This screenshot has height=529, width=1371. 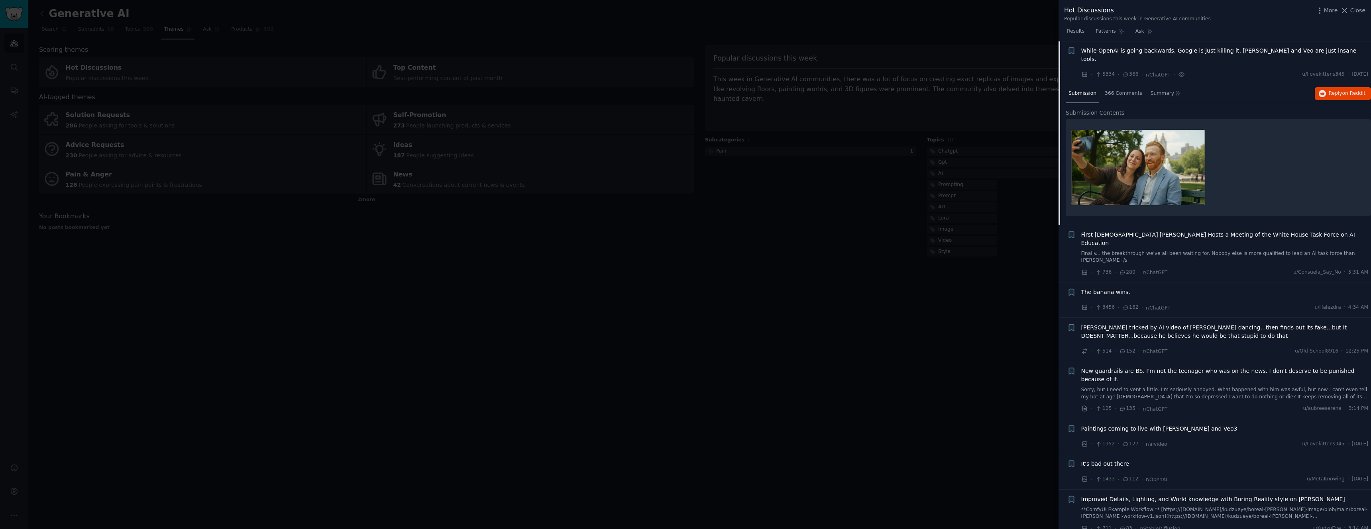 I want to click on button: More, so click(x=1327, y=10).